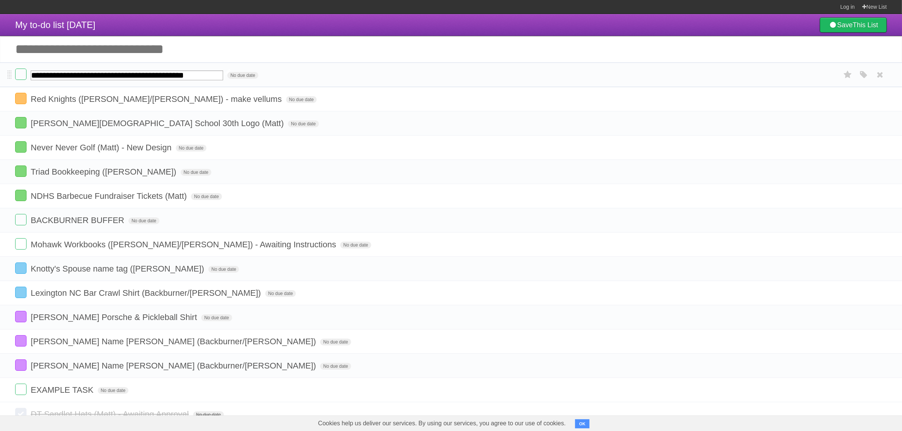 This screenshot has height=431, width=902. I want to click on span: EXAMPLE TASK, so click(63, 390).